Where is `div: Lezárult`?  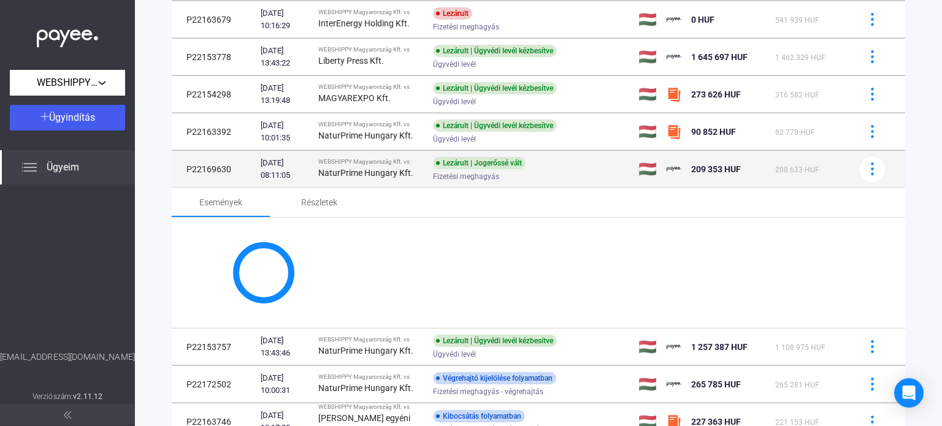 div: Lezárult is located at coordinates (453, 13).